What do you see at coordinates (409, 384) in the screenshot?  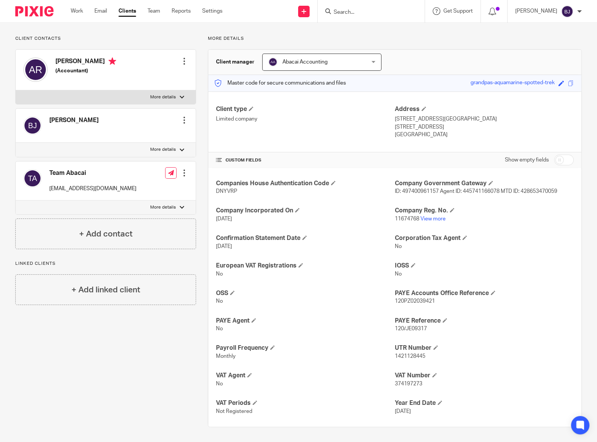 I see `span: 374197273` at bounding box center [409, 384].